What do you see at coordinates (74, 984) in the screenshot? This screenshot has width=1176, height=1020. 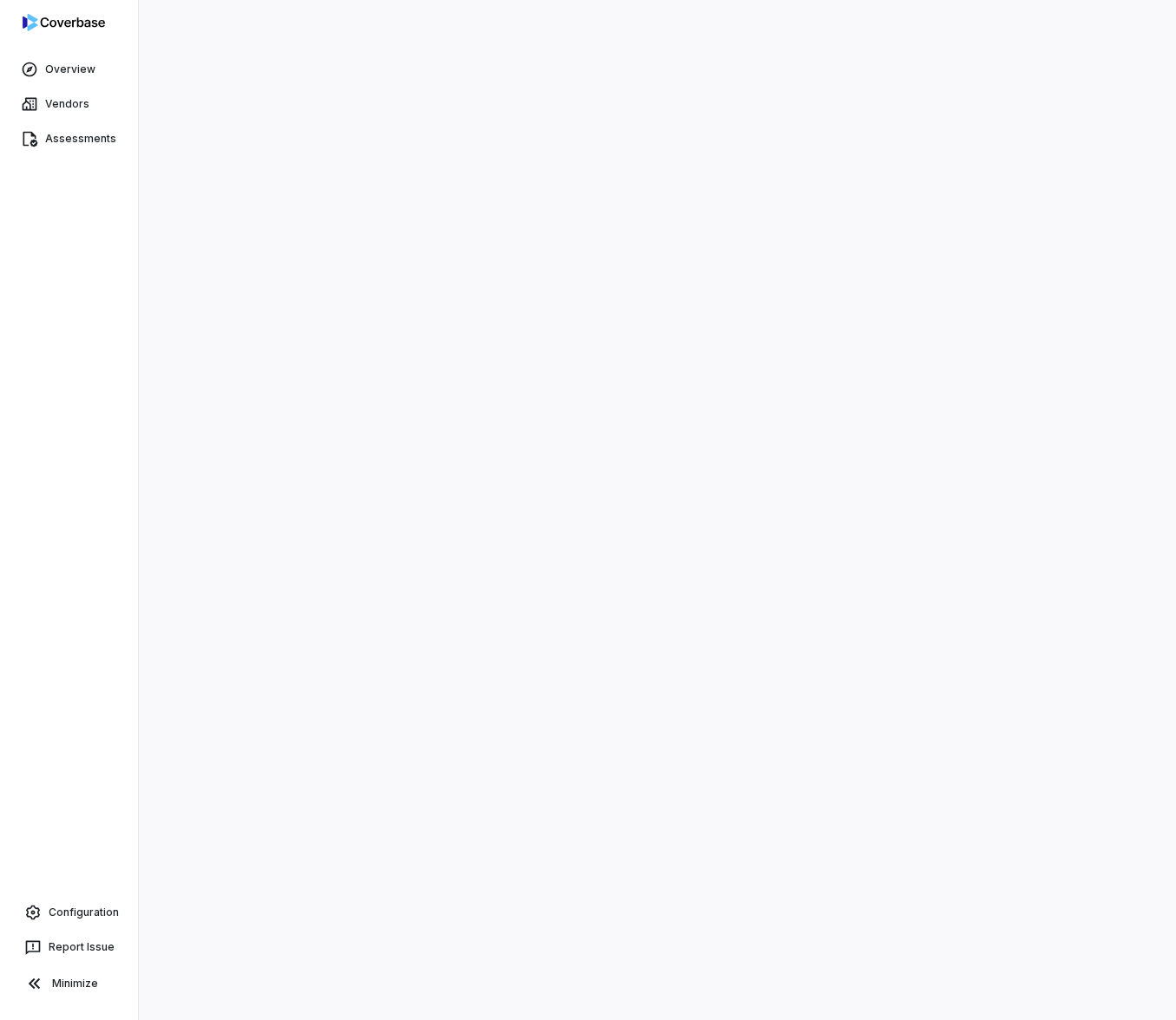 I see `span: Minimize` at bounding box center [74, 984].